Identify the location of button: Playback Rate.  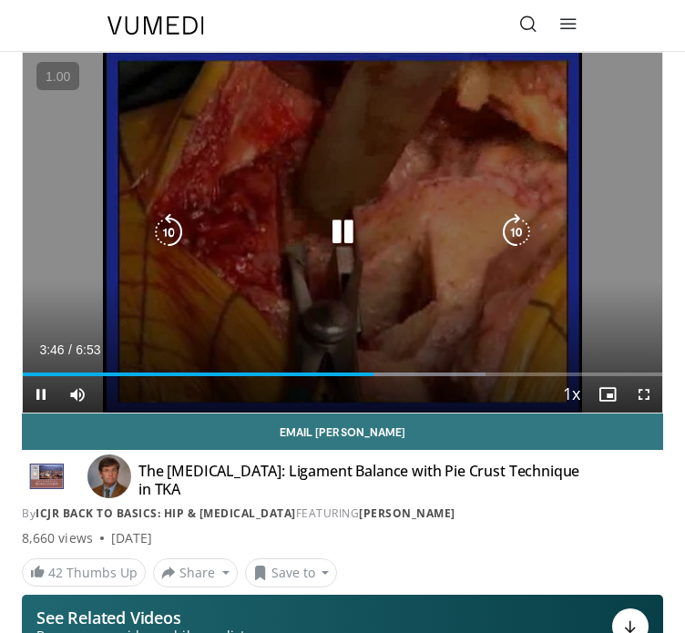
(571, 395).